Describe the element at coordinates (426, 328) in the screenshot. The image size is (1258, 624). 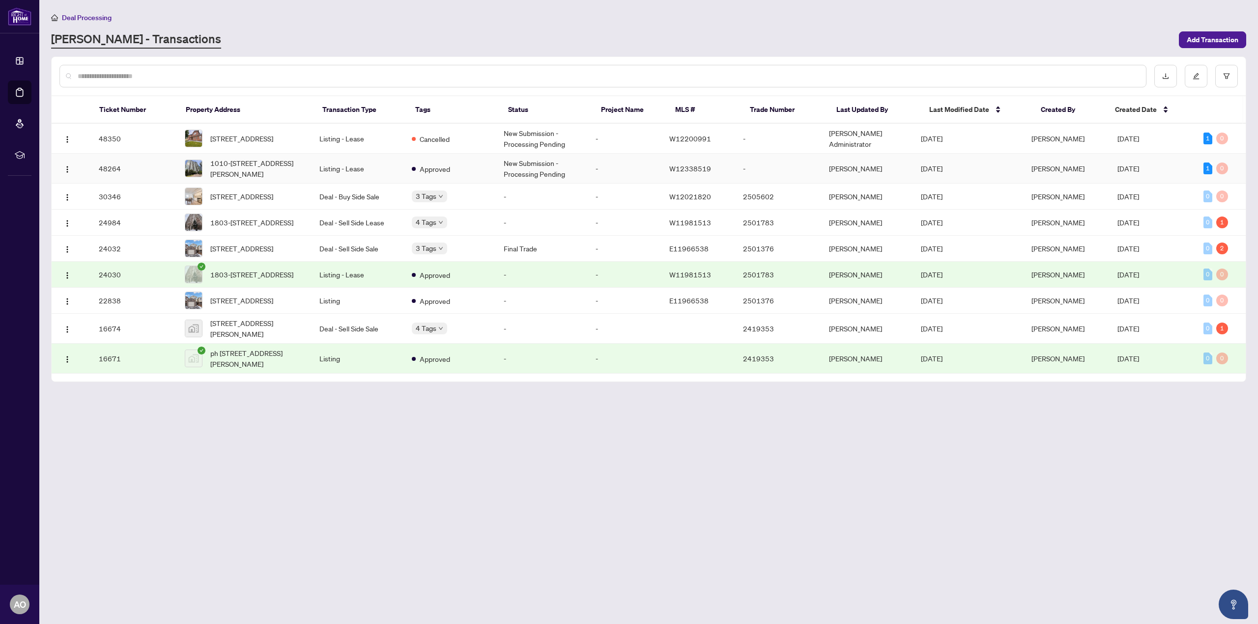
I see `span: 4 Tags` at that location.